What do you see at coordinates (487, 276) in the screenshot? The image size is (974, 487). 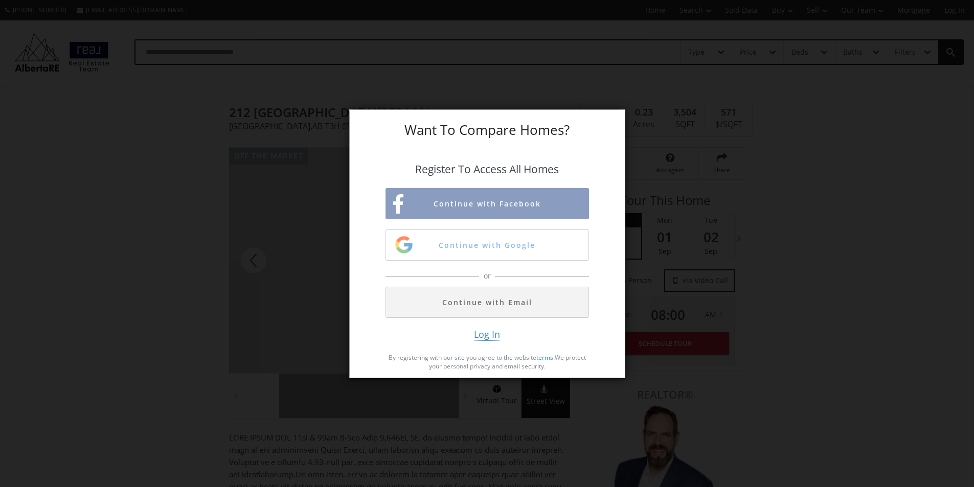 I see `span: or` at bounding box center [487, 276].